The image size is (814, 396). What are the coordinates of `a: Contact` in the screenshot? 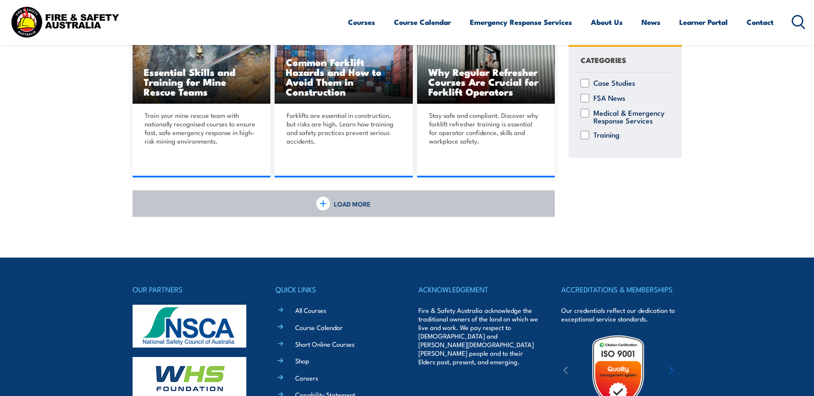 It's located at (760, 22).